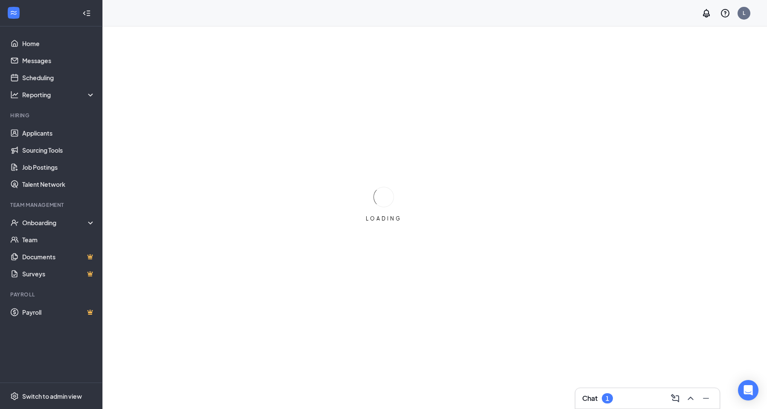 The width and height of the screenshot is (767, 409). I want to click on svg: QuestionInfo, so click(725, 13).